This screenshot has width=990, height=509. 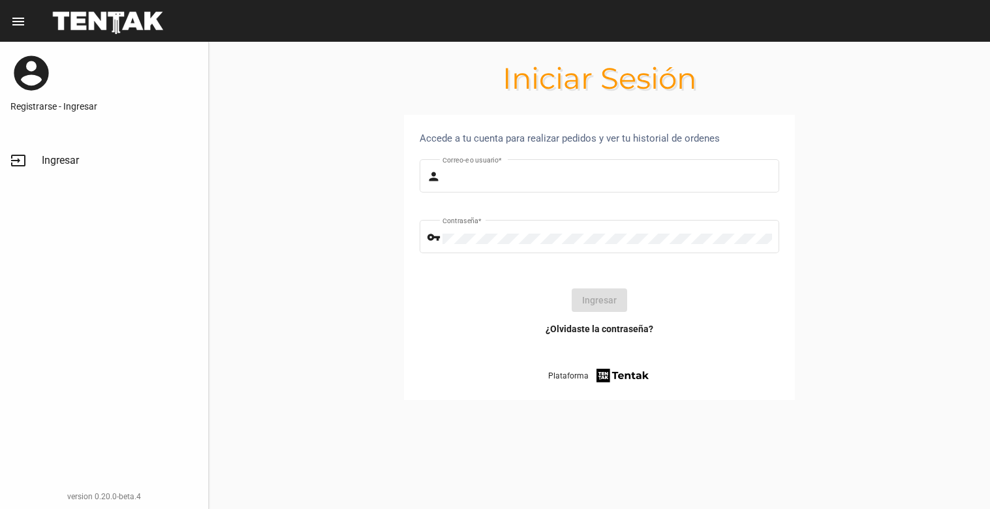 What do you see at coordinates (31, 73) in the screenshot?
I see `mat-icon: account_circle` at bounding box center [31, 73].